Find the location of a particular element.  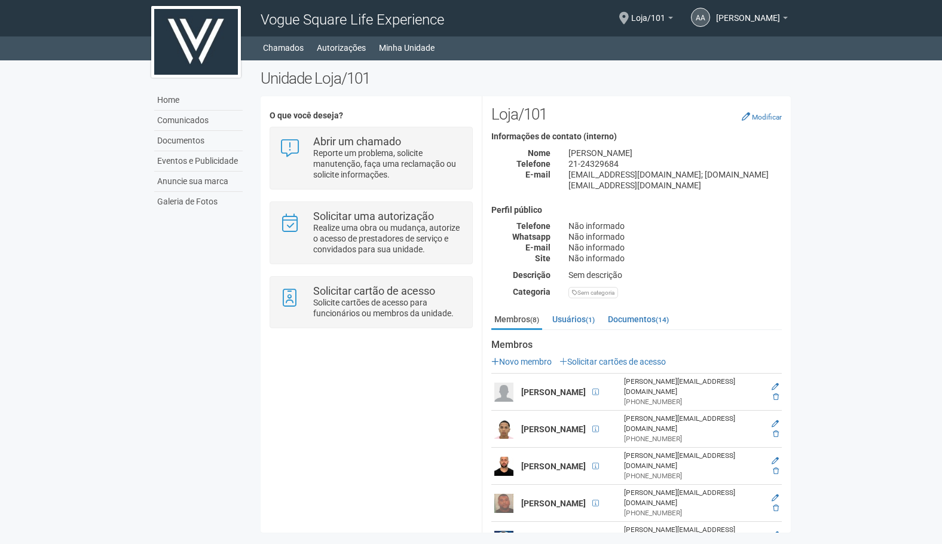

a: Eventos e Publicidade is located at coordinates (198, 161).